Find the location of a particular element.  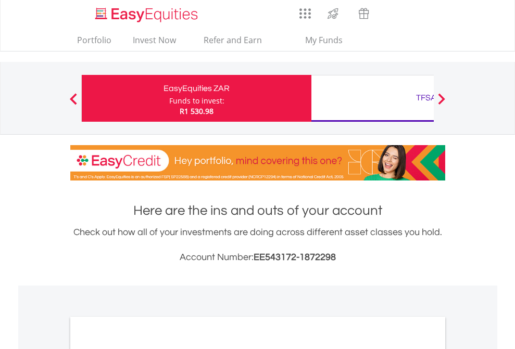

img: vouchers-v2.svg is located at coordinates (363, 14).